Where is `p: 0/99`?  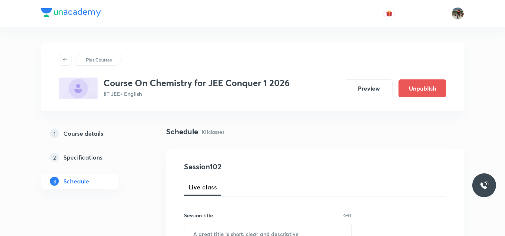
p: 0/99 is located at coordinates (347, 215).